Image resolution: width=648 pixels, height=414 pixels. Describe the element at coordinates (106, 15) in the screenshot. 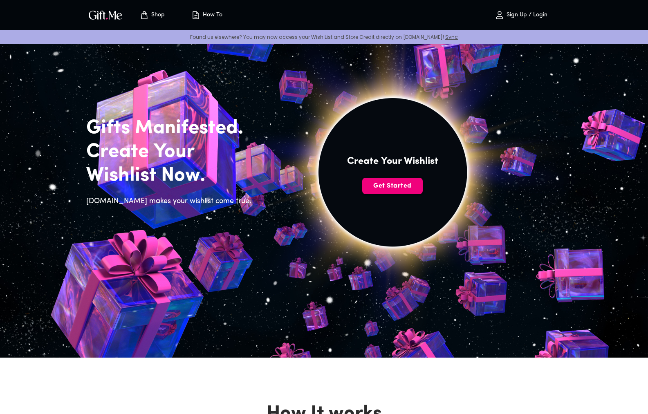

I see `img: GiftMe Logo` at that location.